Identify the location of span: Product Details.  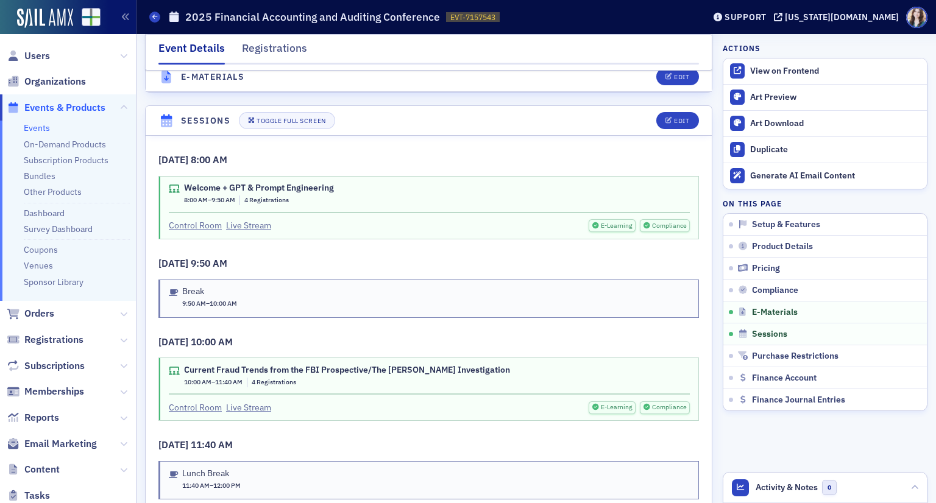
(782, 247).